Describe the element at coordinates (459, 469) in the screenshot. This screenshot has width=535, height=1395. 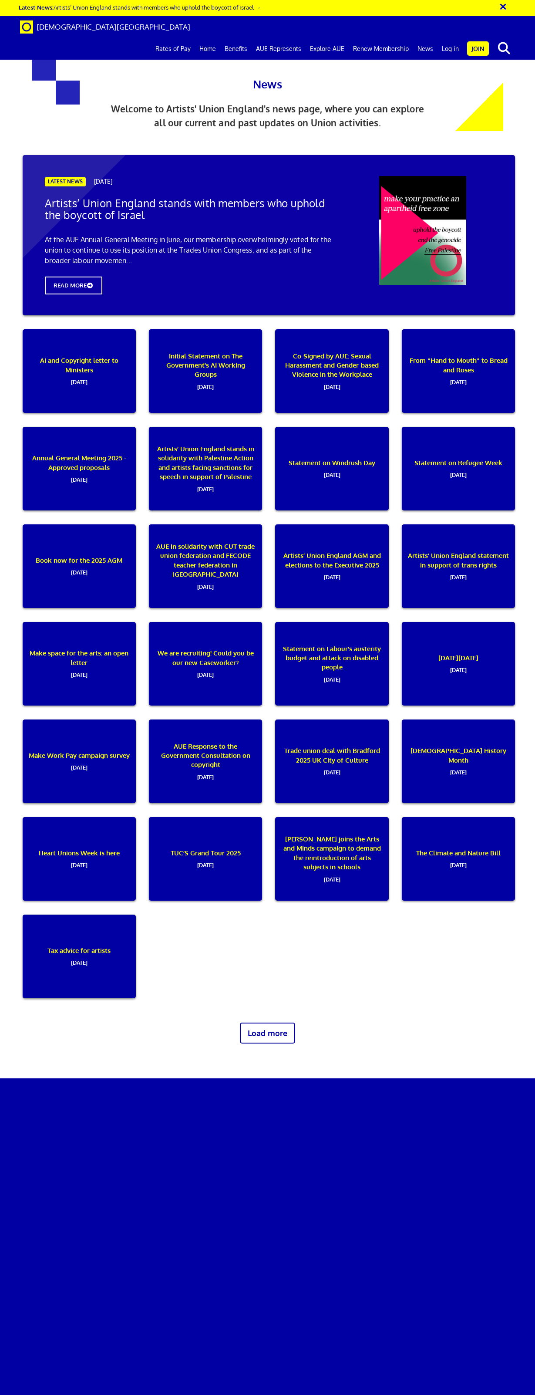
I see `p: Statement on Refugee Week` at that location.